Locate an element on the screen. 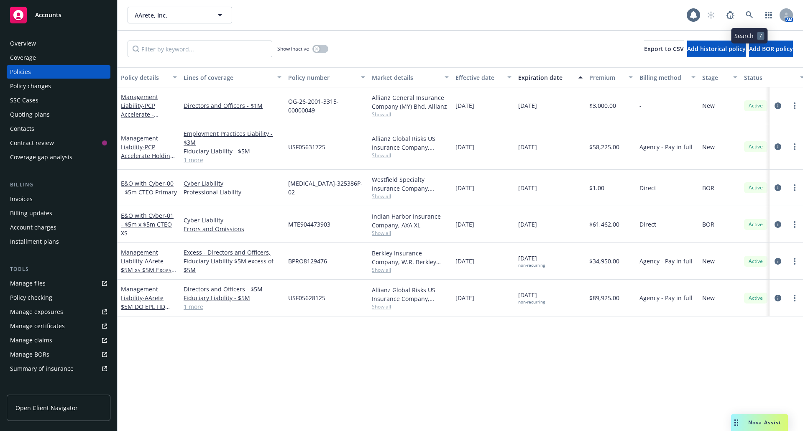  span: Add BOR policy is located at coordinates (770, 48).